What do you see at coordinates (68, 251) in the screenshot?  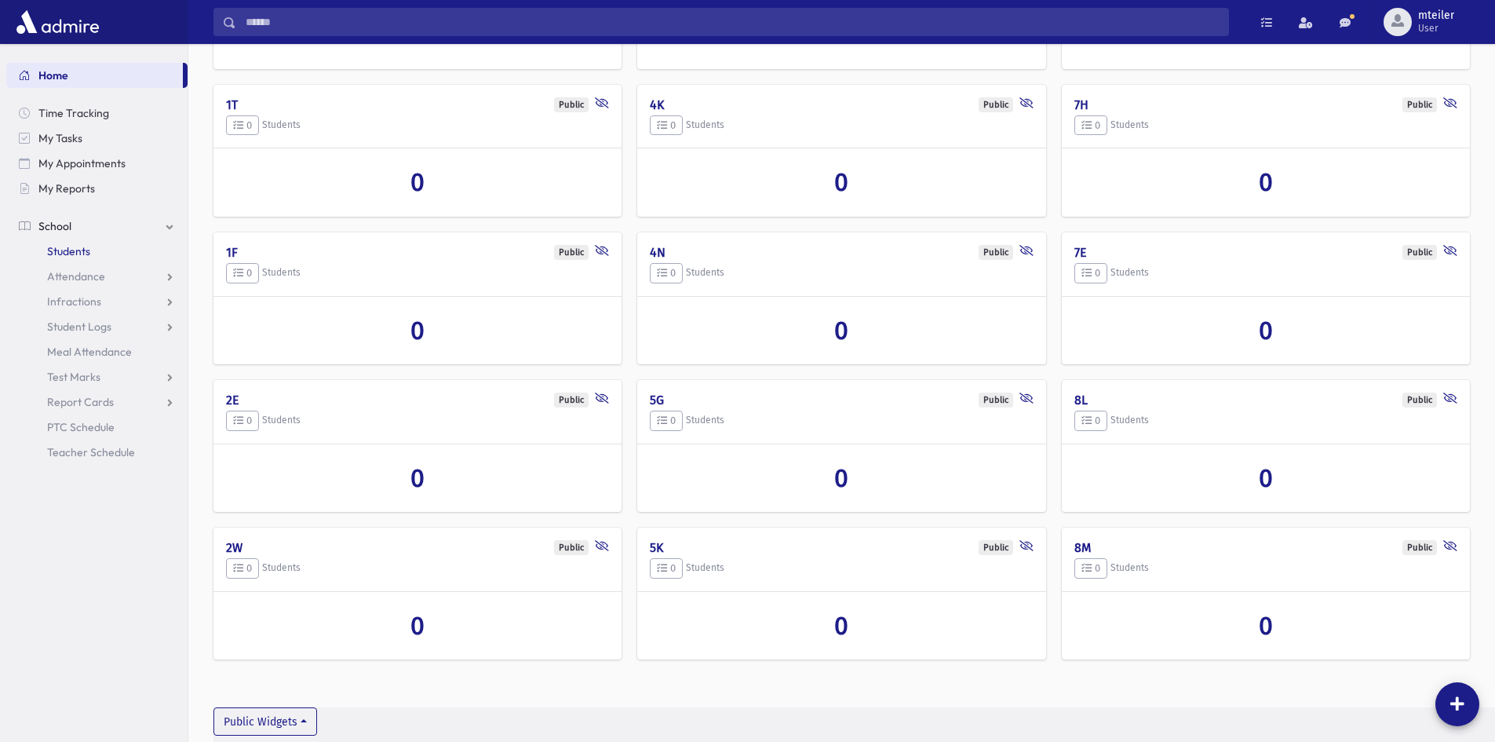 I see `span: Students` at bounding box center [68, 251].